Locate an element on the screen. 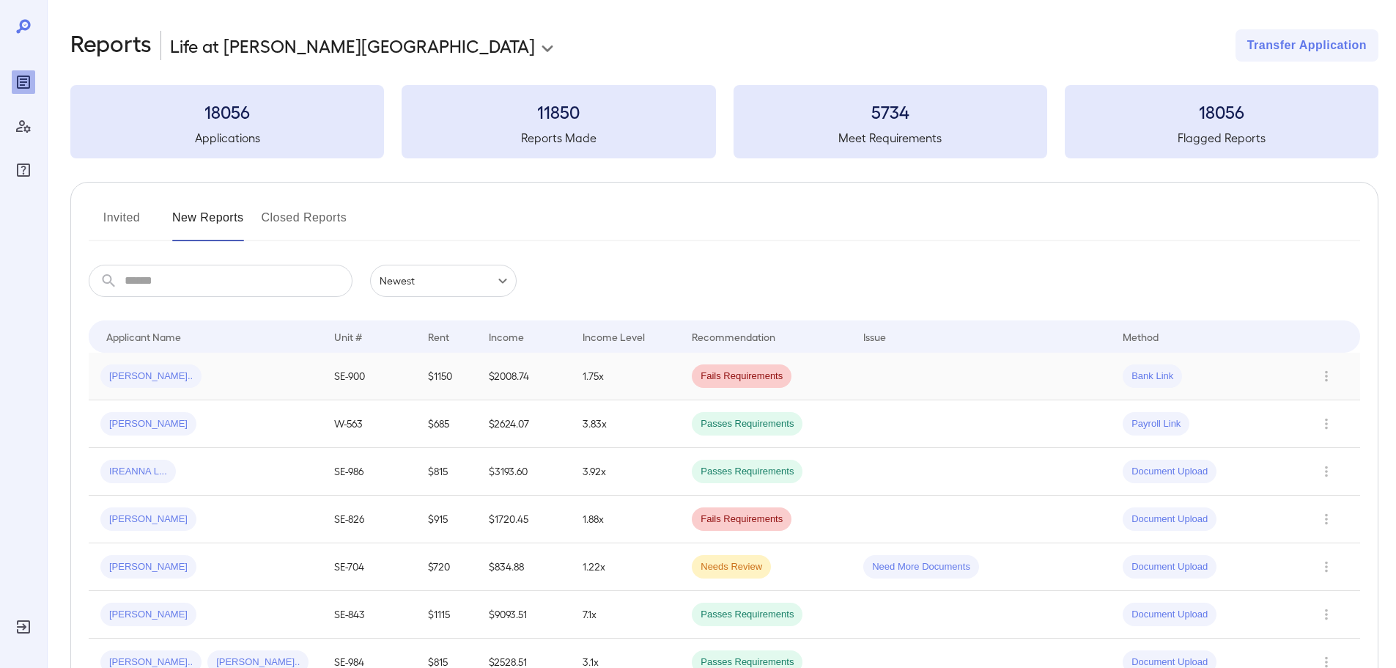 The width and height of the screenshot is (1396, 668). div: Log Out is located at coordinates (23, 627).